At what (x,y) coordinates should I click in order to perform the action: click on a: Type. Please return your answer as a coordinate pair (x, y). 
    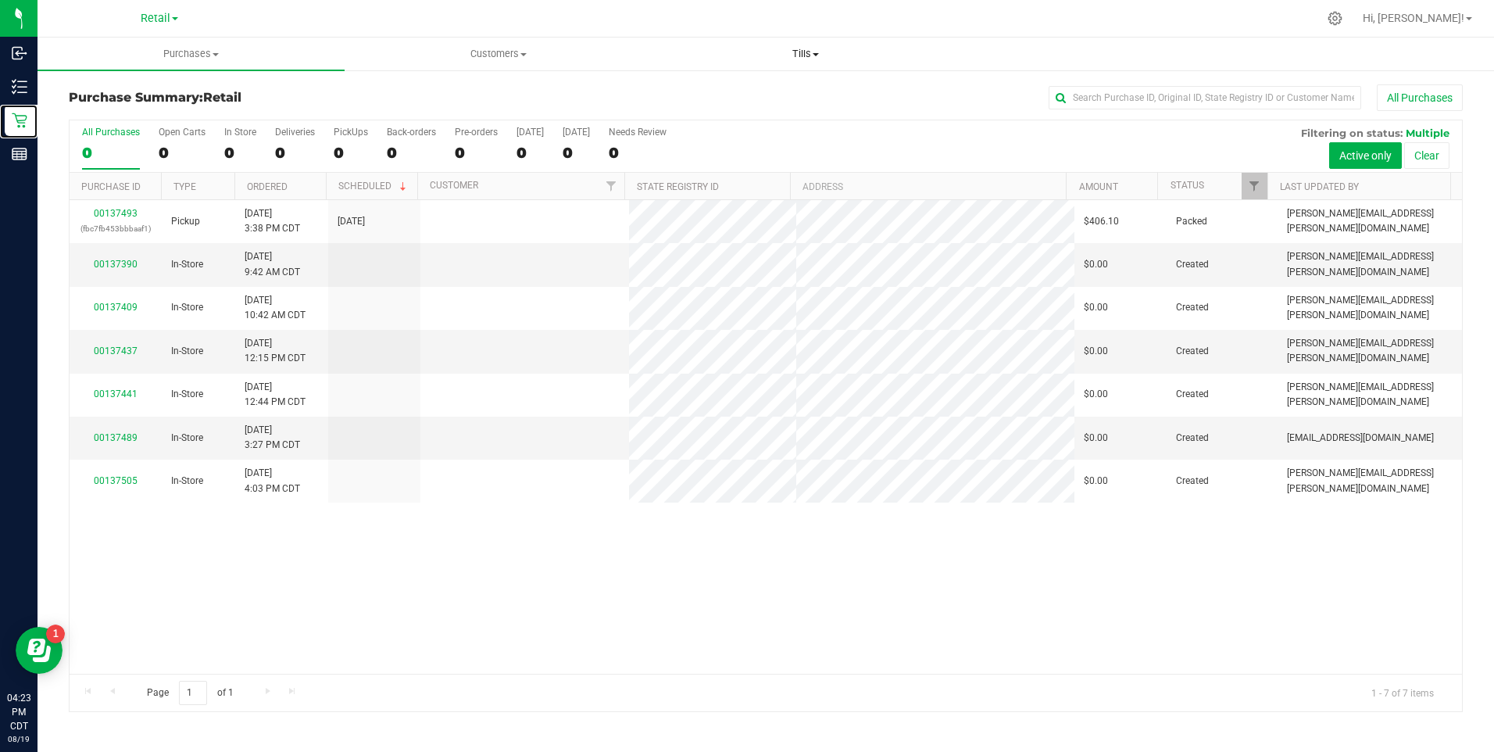
    Looking at the image, I should click on (184, 187).